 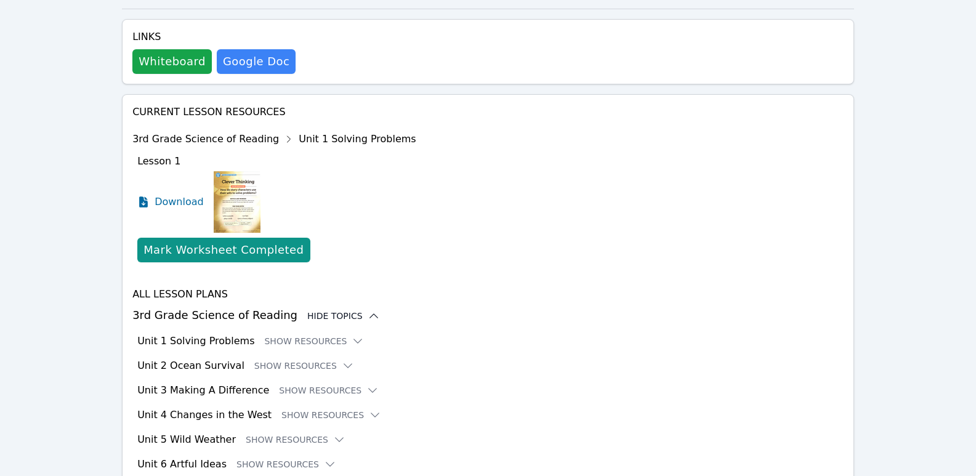 I want to click on h3: Unit 3 Making A Difference, so click(x=203, y=390).